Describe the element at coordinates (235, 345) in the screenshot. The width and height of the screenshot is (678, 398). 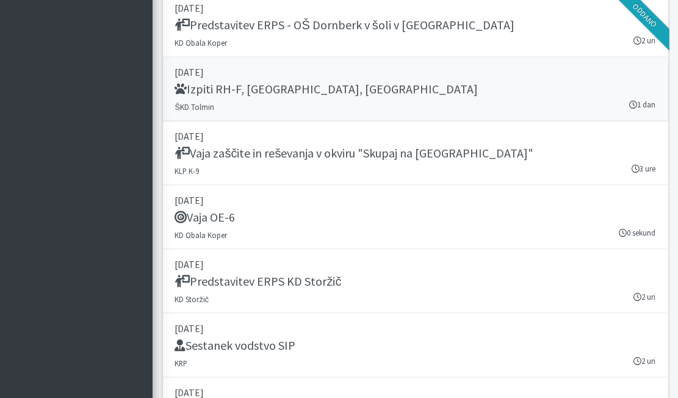
I see `h5: Sestanek vodstvo SIP` at that location.